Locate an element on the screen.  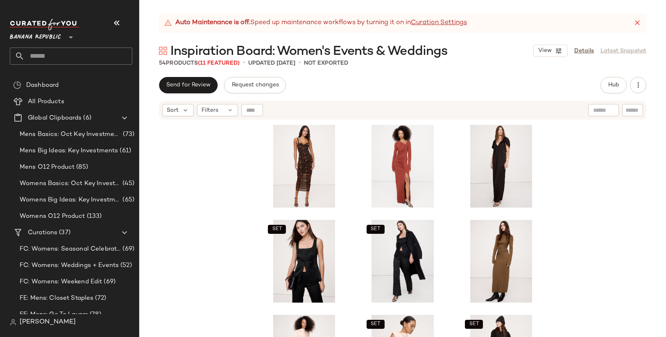
div: Products is located at coordinates (199, 63).